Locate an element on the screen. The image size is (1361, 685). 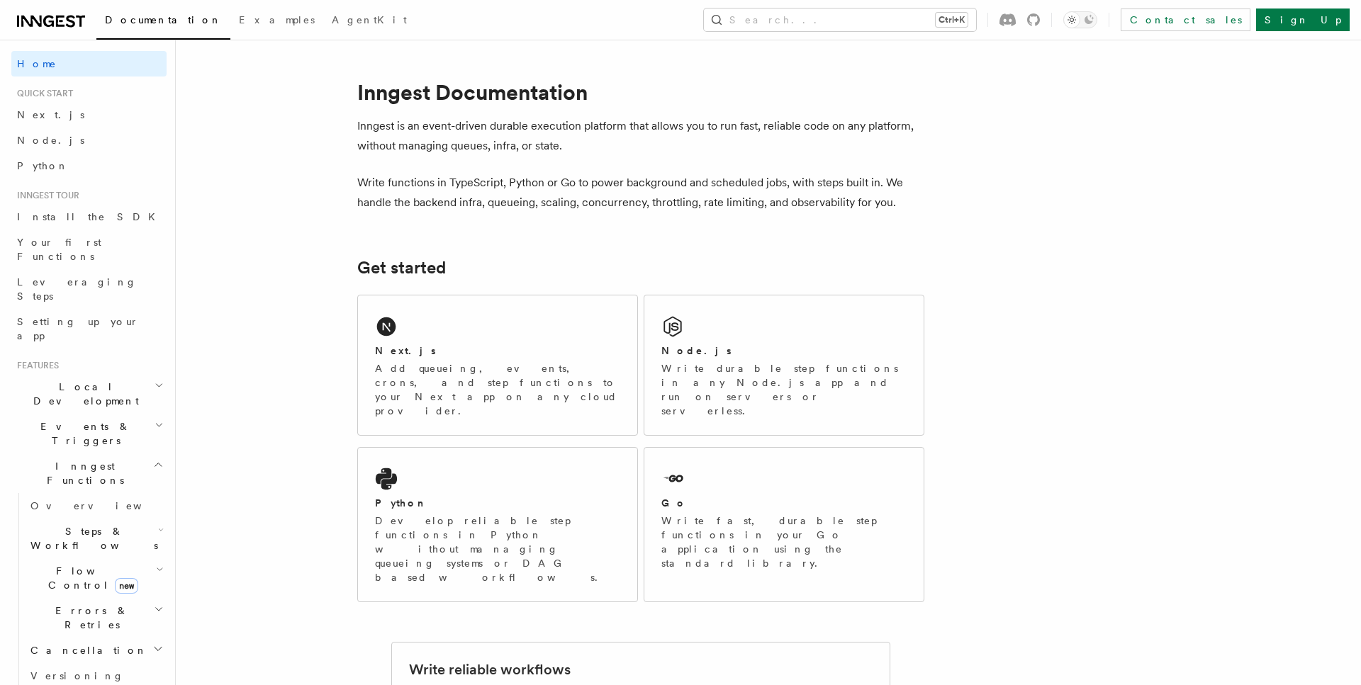
span: Your first Functions is located at coordinates (59, 249).